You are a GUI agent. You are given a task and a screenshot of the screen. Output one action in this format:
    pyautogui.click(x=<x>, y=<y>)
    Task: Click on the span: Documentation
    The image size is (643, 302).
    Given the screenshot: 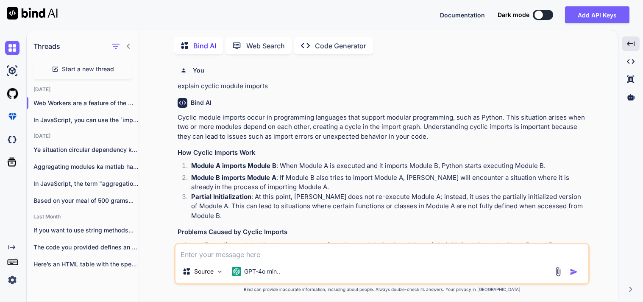 What is the action you would take?
    pyautogui.click(x=462, y=15)
    